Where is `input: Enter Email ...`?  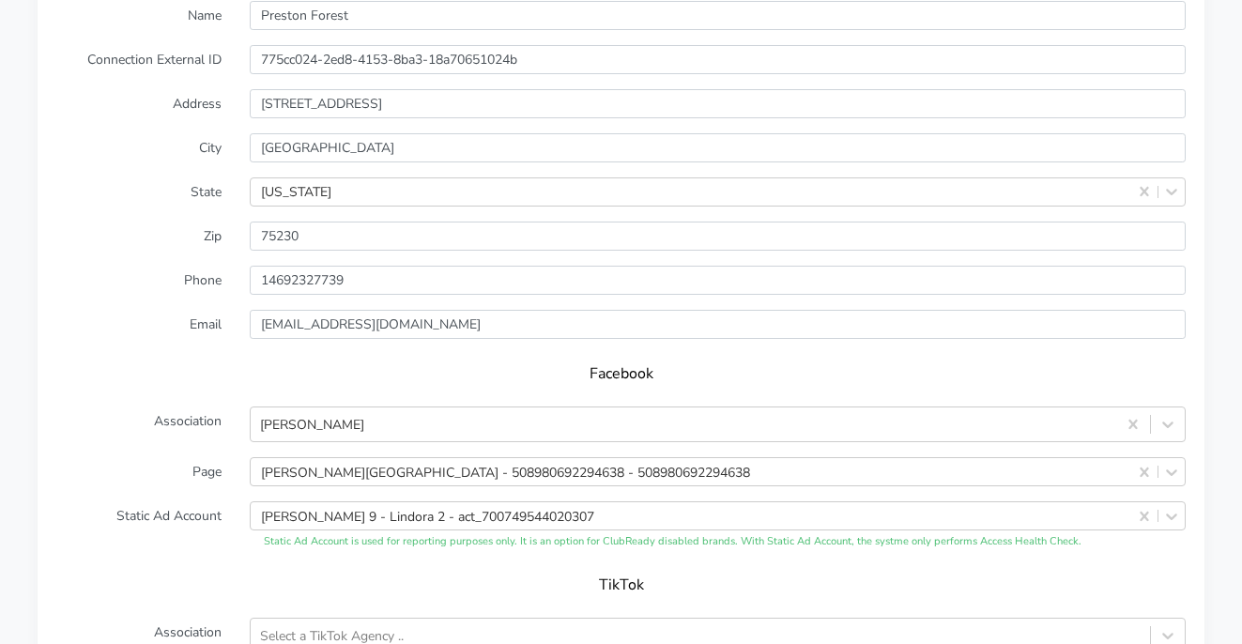 input: Enter Email ... is located at coordinates (717, 324).